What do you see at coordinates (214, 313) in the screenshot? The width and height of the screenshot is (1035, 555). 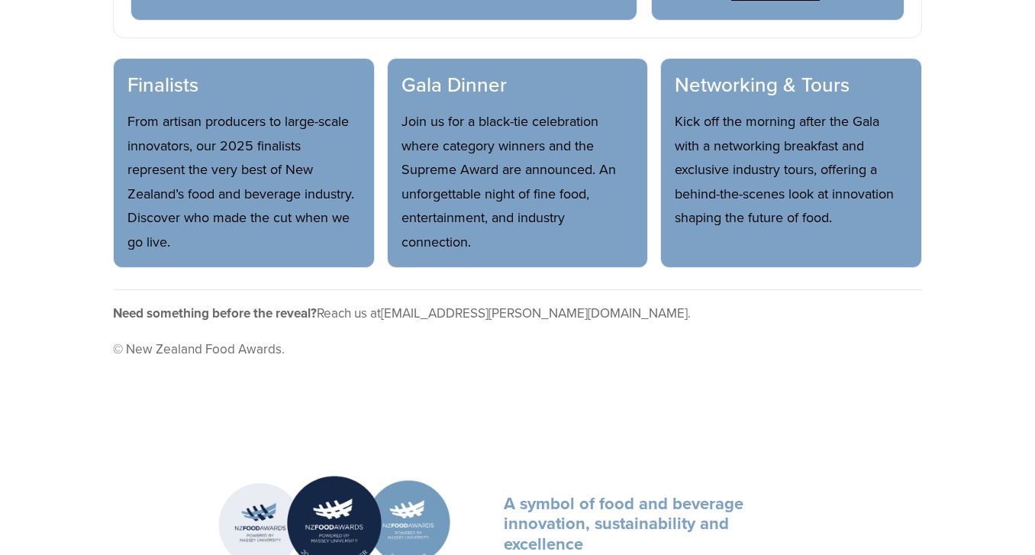 I see `strong: Need something before the reveal?` at bounding box center [214, 313].